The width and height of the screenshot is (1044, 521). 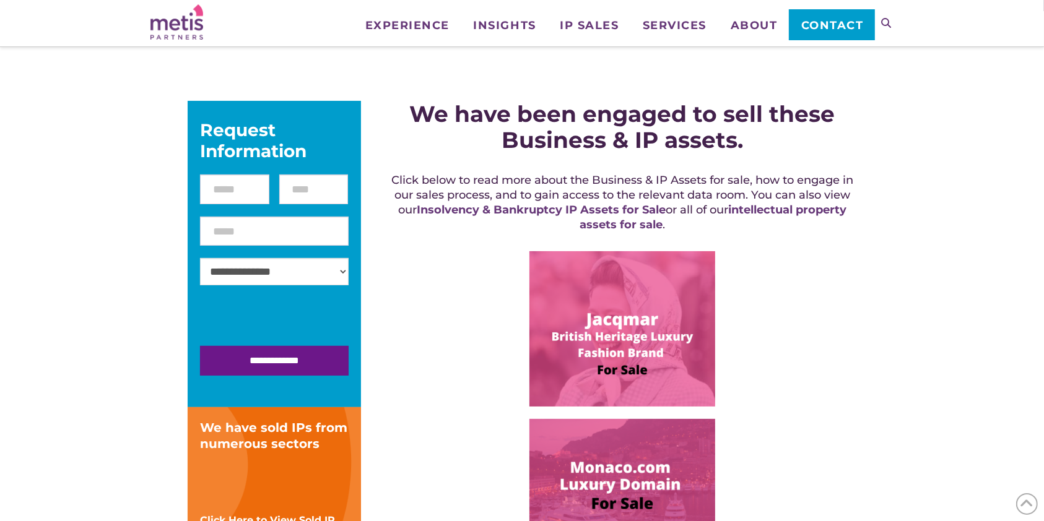 I want to click on a: Contact, so click(x=832, y=25).